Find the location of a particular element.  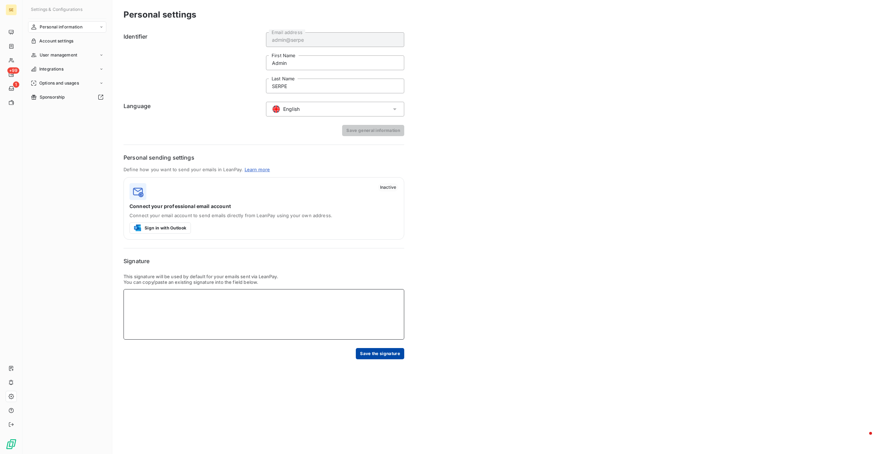

button: Save the signature is located at coordinates (380, 354).